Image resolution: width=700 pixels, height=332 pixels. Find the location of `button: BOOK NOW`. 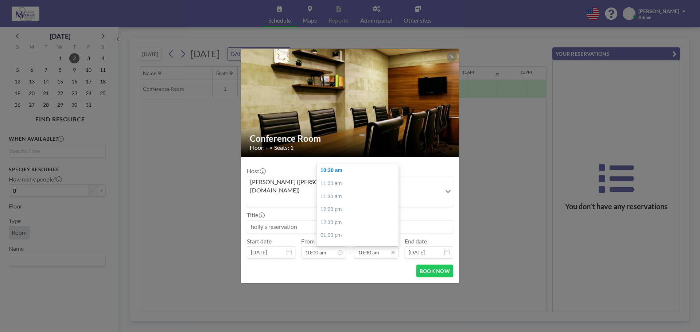

button: BOOK NOW is located at coordinates (435, 271).